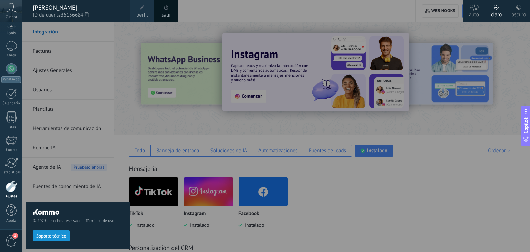 Image resolution: width=530 pixels, height=252 pixels. Describe the element at coordinates (15, 236) in the screenshot. I see `span: 1` at that location.